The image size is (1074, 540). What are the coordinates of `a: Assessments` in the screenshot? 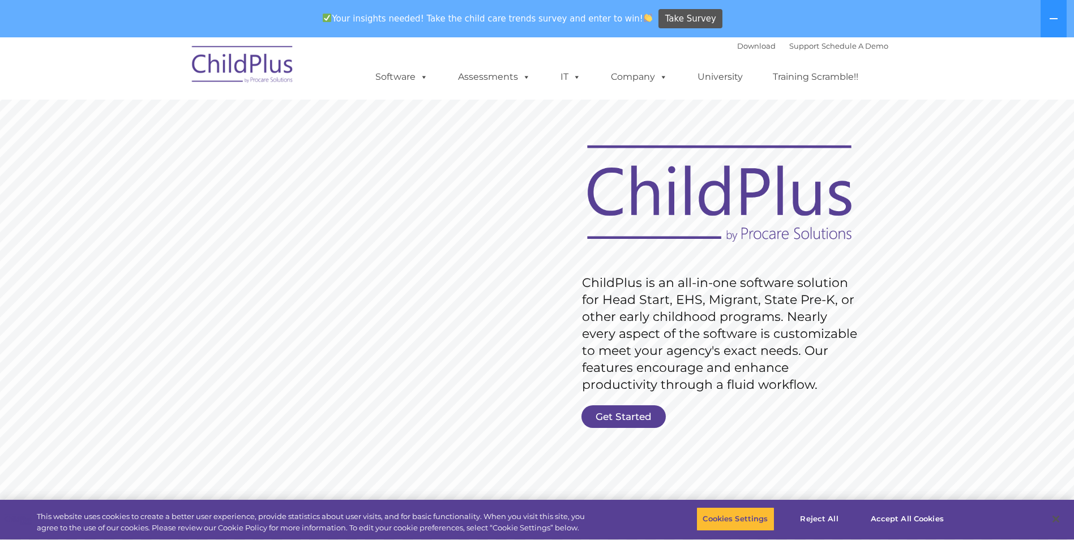 It's located at (494, 77).